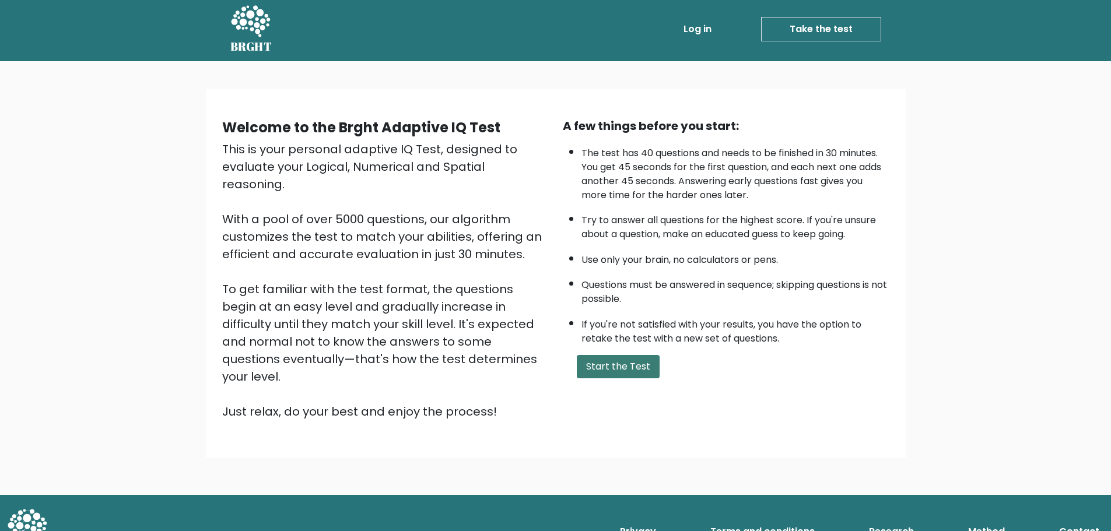 This screenshot has width=1111, height=531. I want to click on div: This is your personal adaptive IQ Test, designed to evaluate your Logical, Numerical and Spatial ..., so click(385, 280).